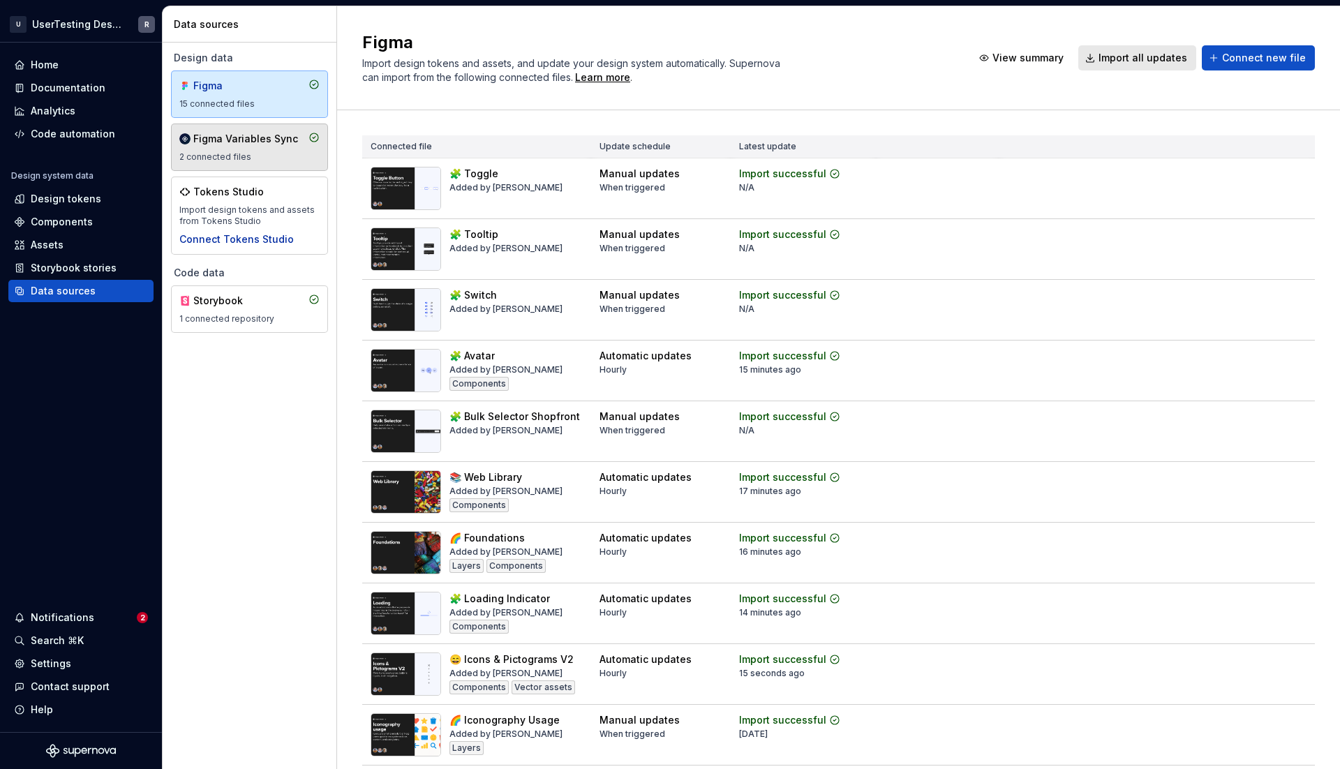 The image size is (1340, 769). Describe the element at coordinates (1143, 58) in the screenshot. I see `span: Import all updates` at that location.